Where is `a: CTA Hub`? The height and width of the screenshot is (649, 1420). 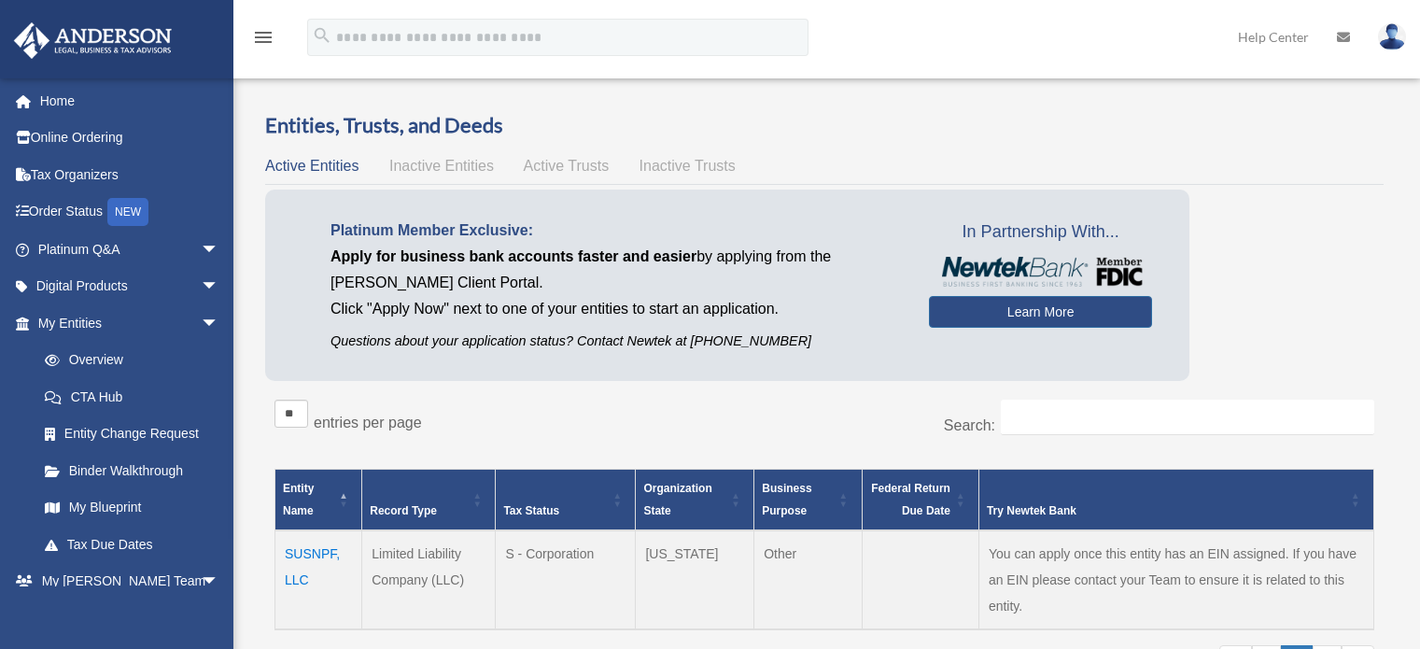
a: CTA Hub is located at coordinates (132, 397).